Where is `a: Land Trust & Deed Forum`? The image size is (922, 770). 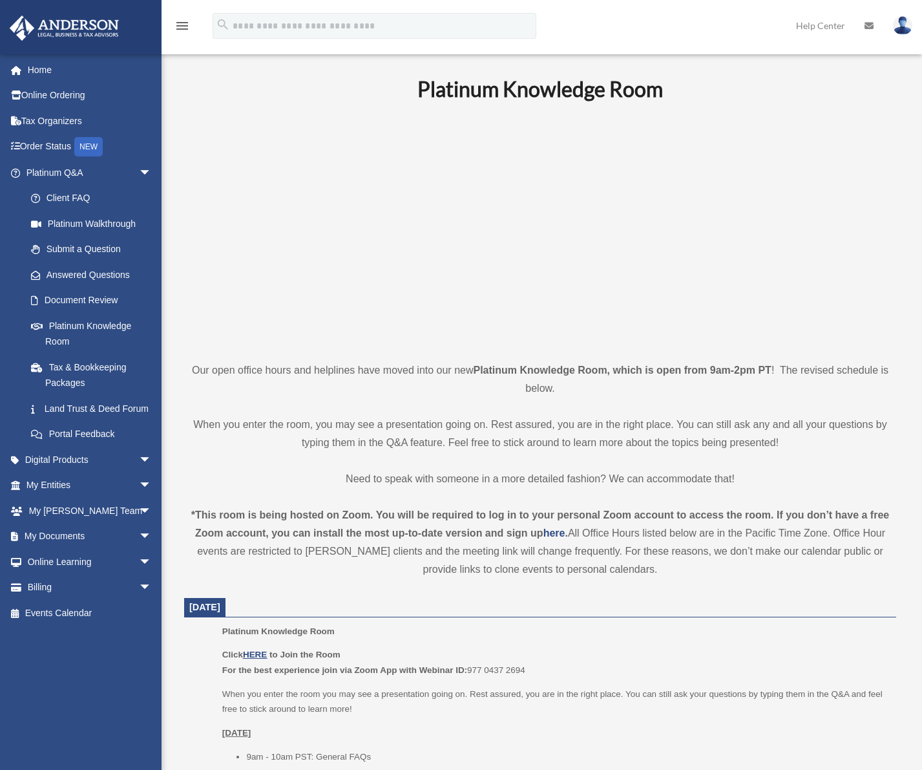 a: Land Trust & Deed Forum is located at coordinates (94, 409).